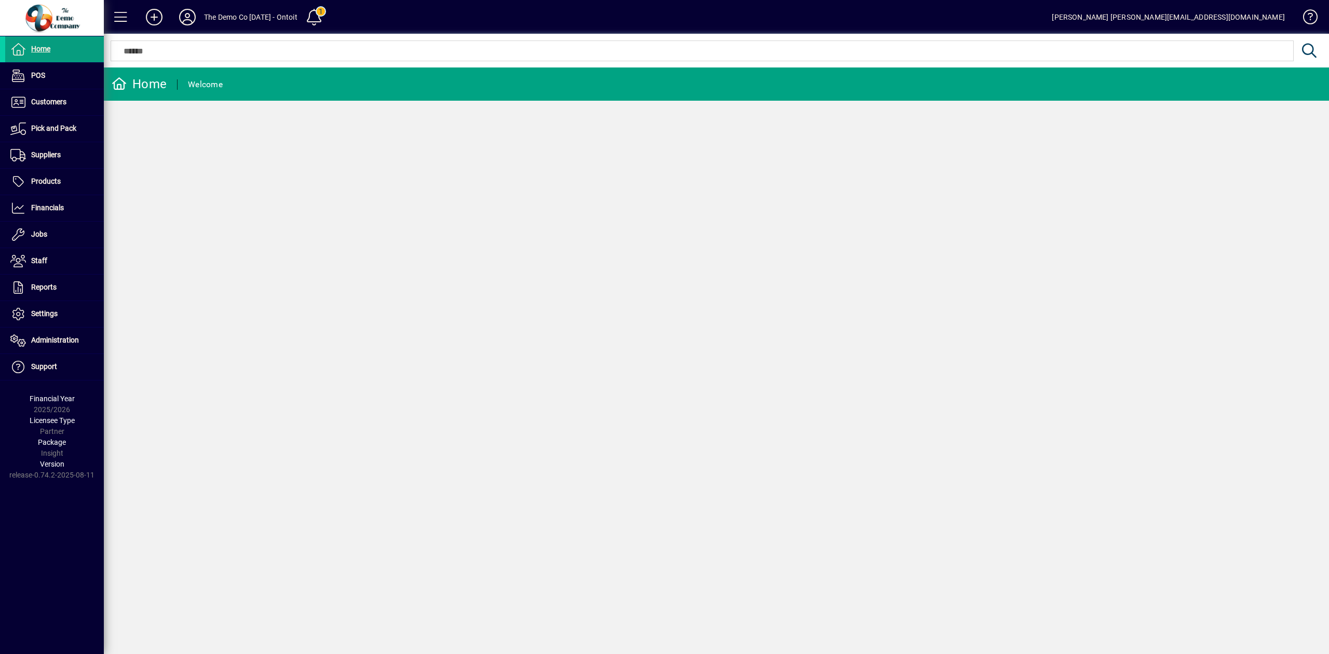 This screenshot has width=1329, height=654. Describe the element at coordinates (55, 208) in the screenshot. I see `a: Financials` at that location.